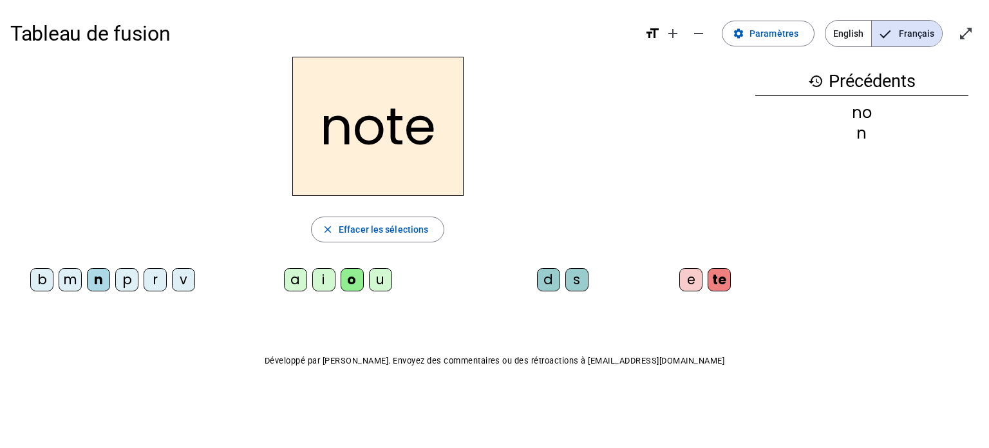  I want to click on button: Paramètres, so click(768, 33).